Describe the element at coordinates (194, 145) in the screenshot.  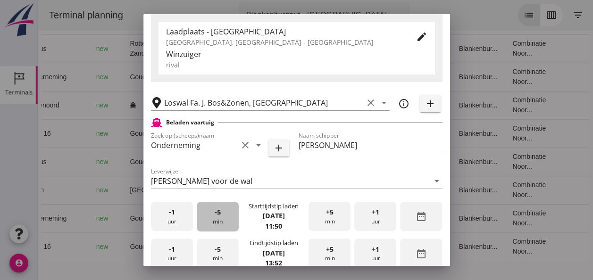
I see `input: Zoek op (scheeps)naam` at that location.